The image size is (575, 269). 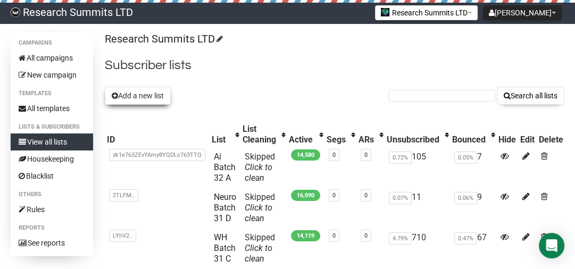 I want to click on th: Active: No sort applied, activate to apply an ascending sort, so click(x=305, y=135).